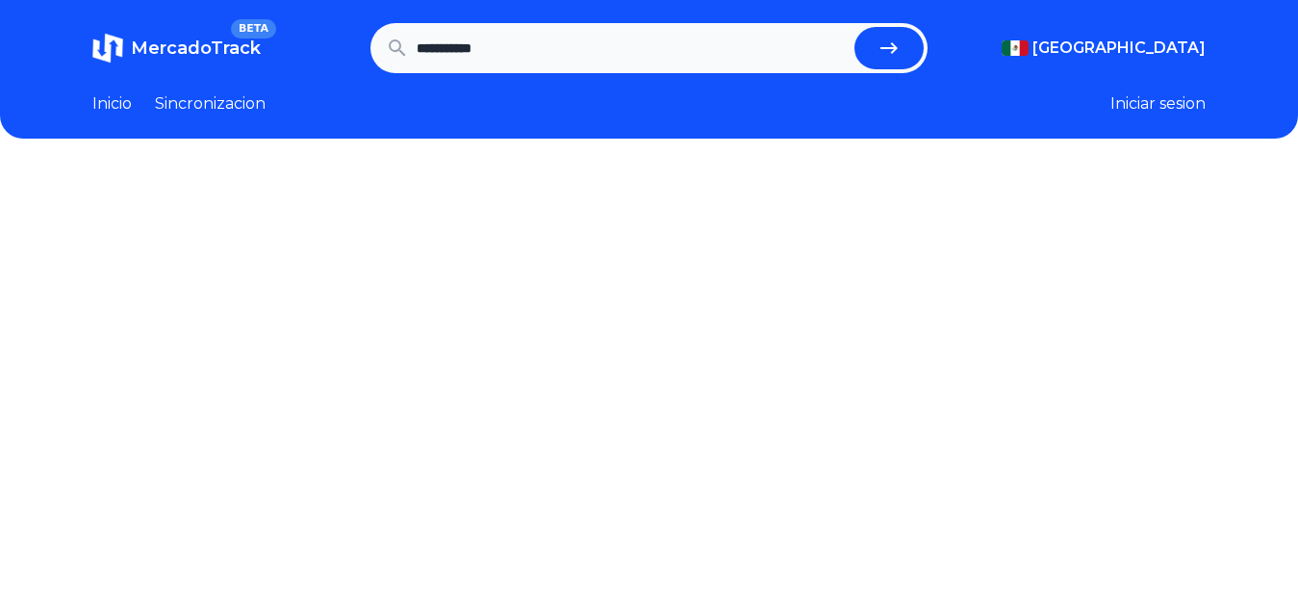 The image size is (1298, 616). What do you see at coordinates (176, 48) in the screenshot?
I see `a: MercadoTrackBETA` at bounding box center [176, 48].